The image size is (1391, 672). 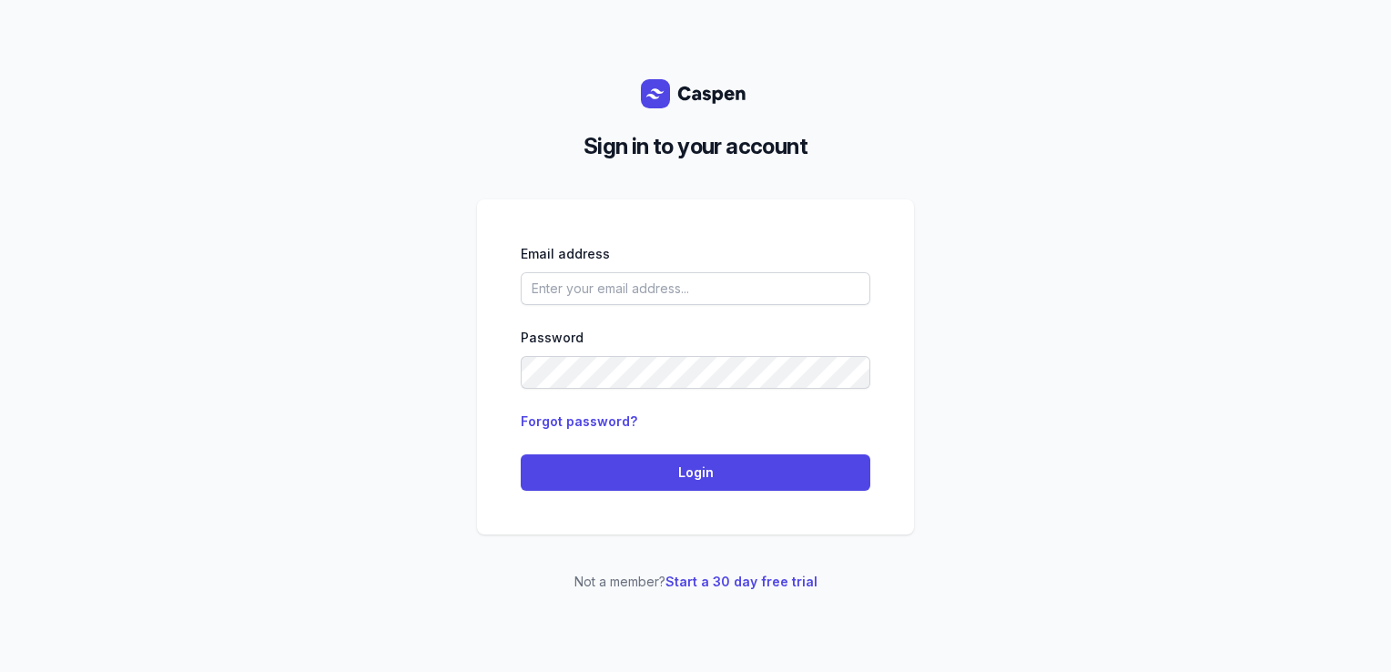 What do you see at coordinates (695, 254) in the screenshot?
I see `div: Email address` at bounding box center [695, 254].